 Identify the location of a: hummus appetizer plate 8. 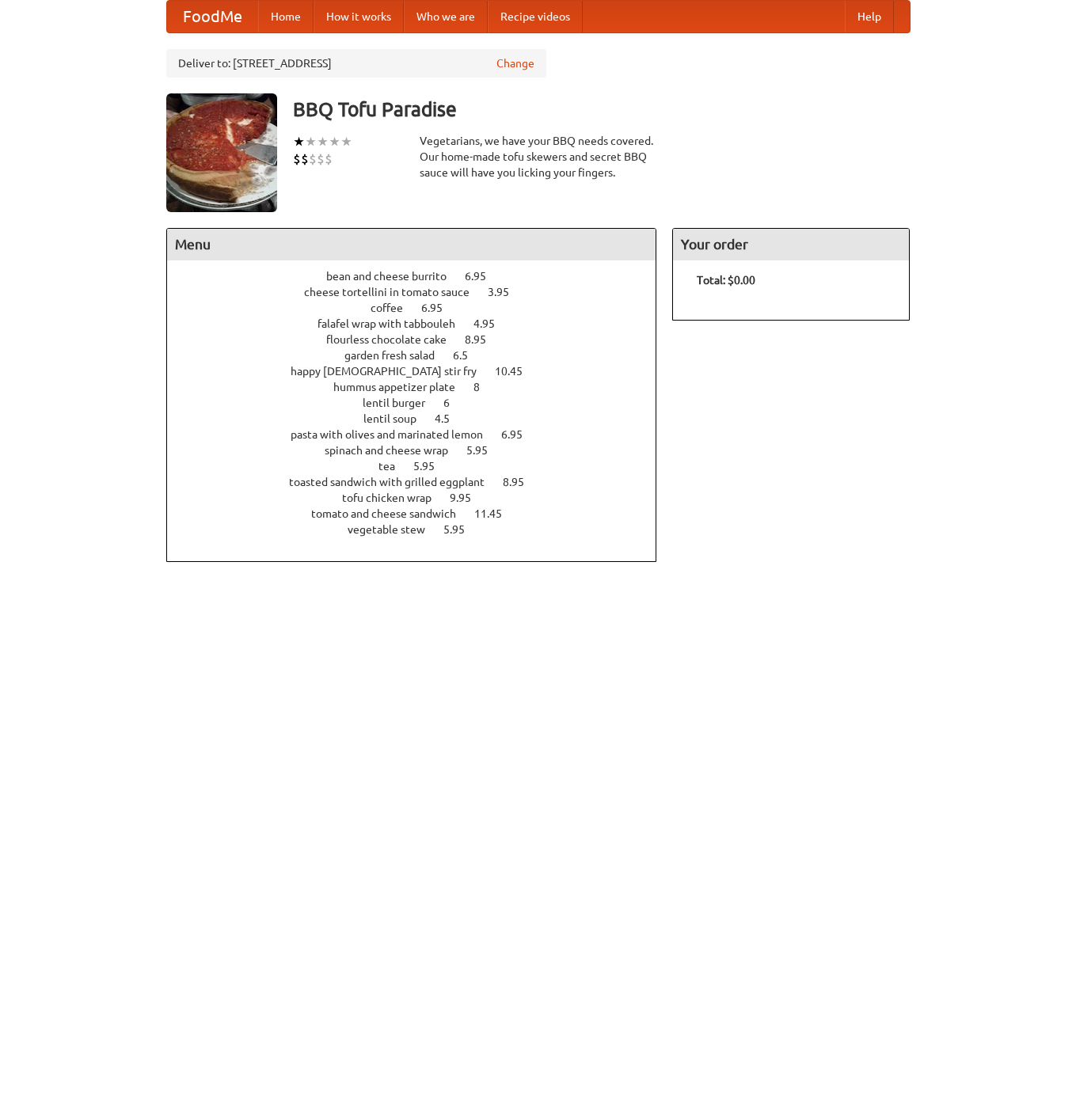
(421, 387).